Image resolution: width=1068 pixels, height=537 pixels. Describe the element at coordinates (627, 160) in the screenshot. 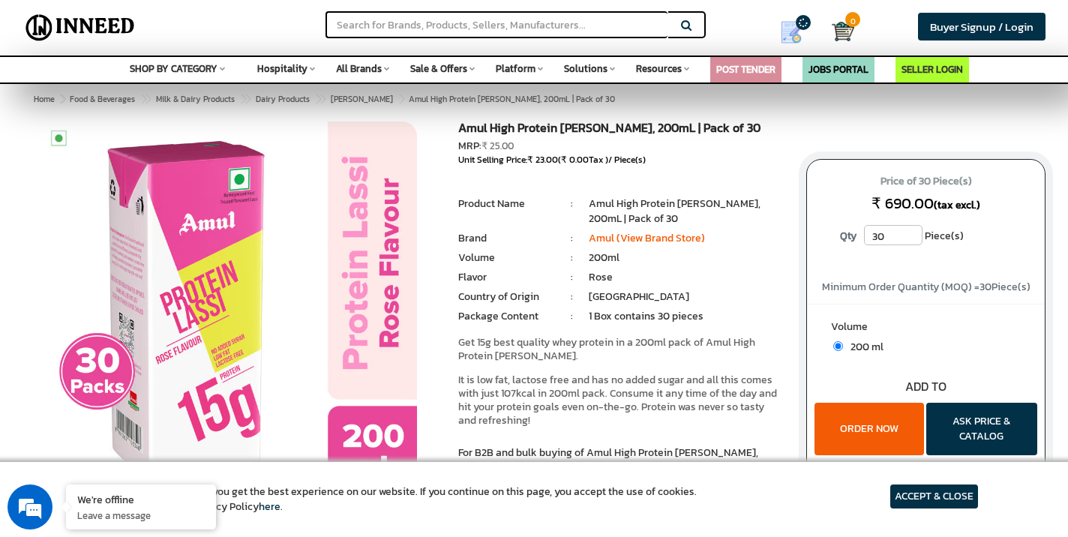

I see `span: / Piece(s)` at that location.